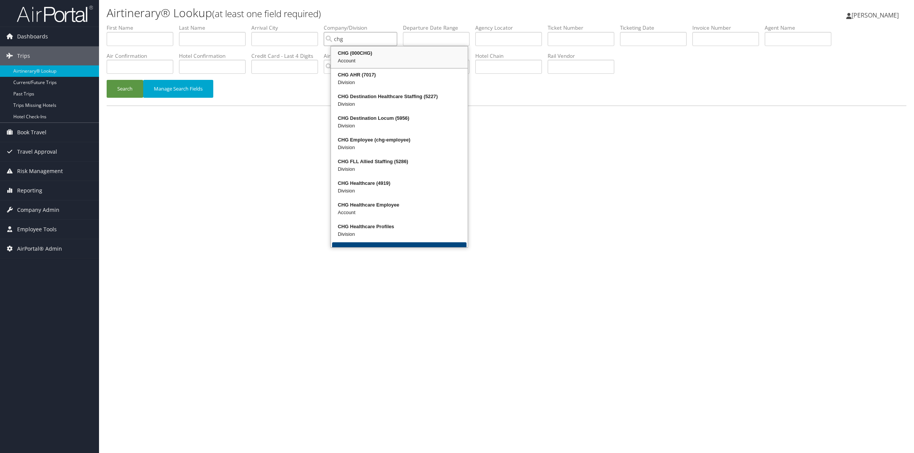 This screenshot has height=453, width=914. I want to click on div: CHG Healthcare Profiles, so click(399, 227).